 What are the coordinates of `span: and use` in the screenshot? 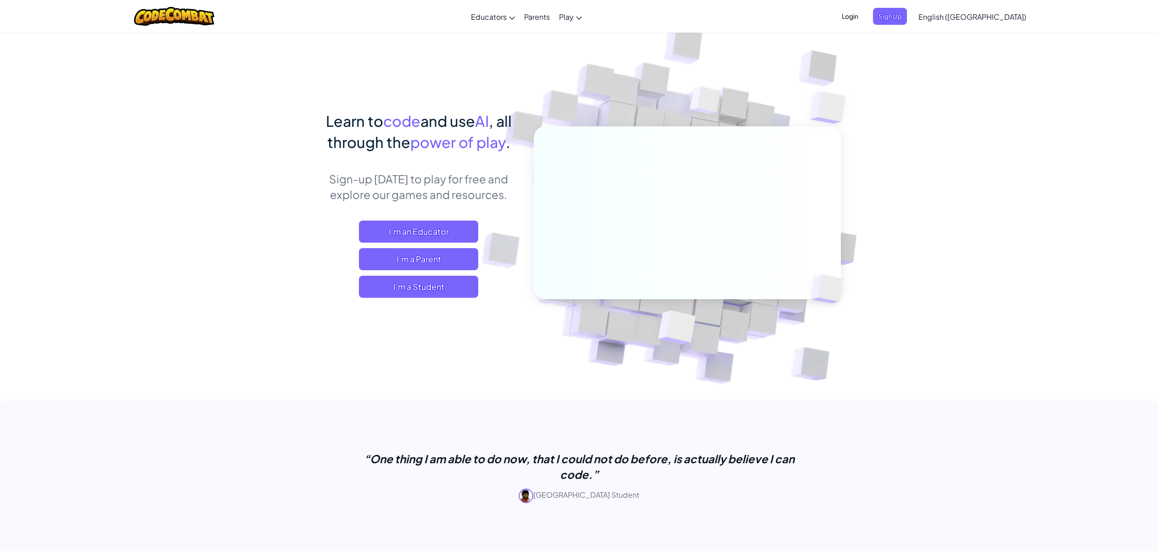 It's located at (448, 121).